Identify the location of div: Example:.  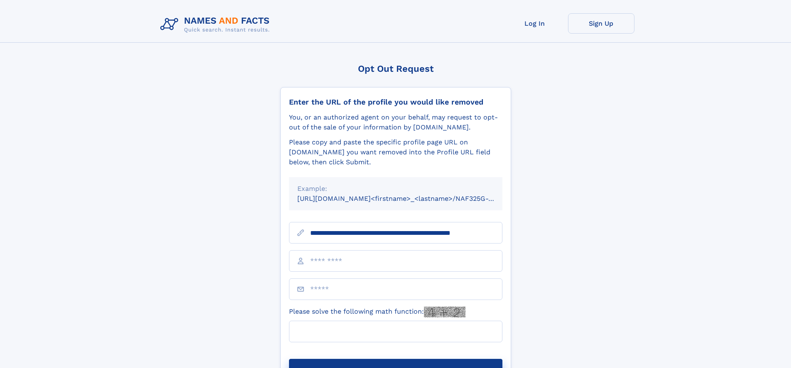
(396, 189).